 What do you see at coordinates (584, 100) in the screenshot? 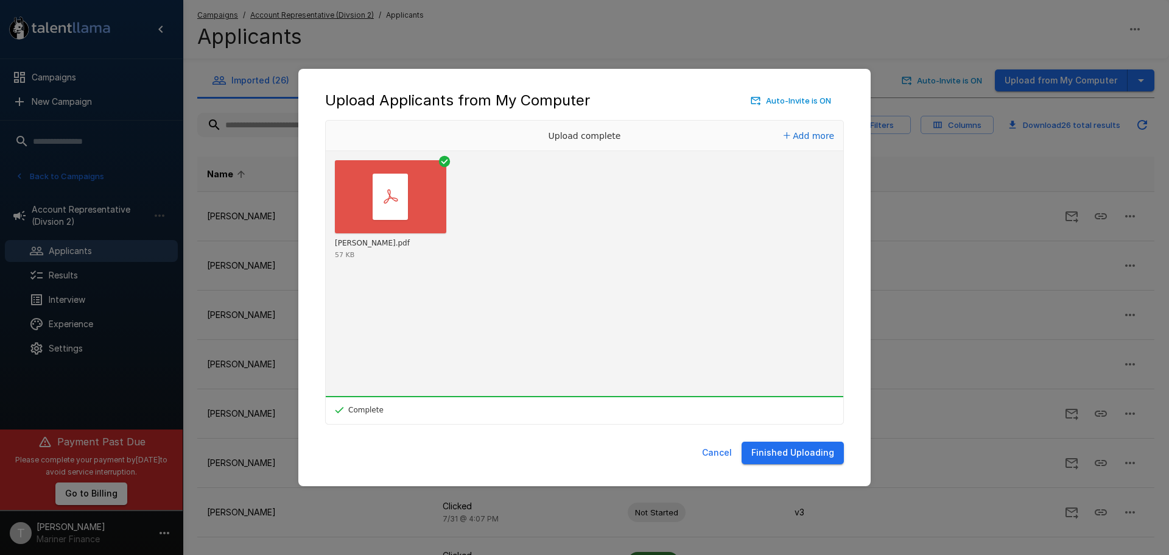
I see `div: Upload Applicants from My Computer` at bounding box center [584, 100].